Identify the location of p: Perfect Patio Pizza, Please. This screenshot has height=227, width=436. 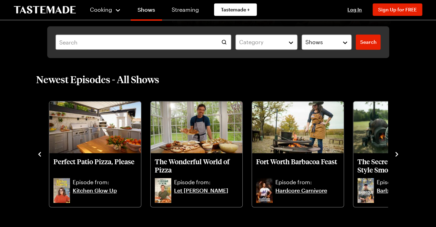
(95, 166).